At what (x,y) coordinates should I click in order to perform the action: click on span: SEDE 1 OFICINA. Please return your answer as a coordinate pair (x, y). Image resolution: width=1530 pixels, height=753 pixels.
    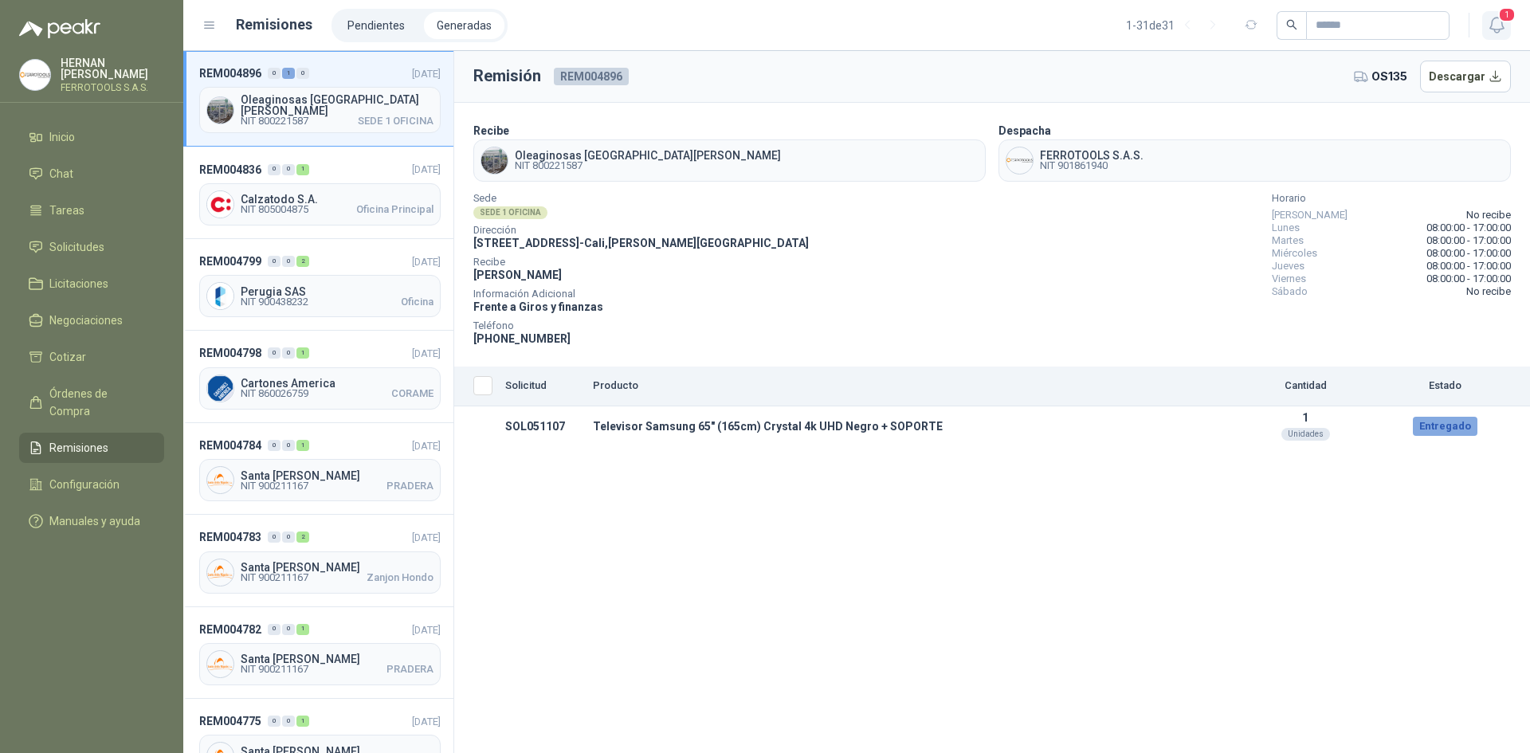
    Looking at the image, I should click on (395, 121).